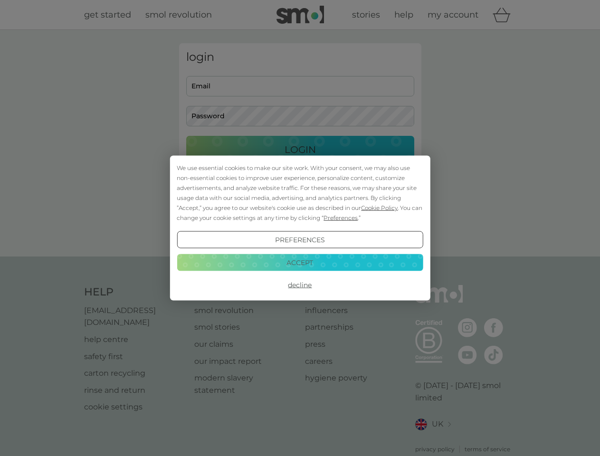 Image resolution: width=600 pixels, height=456 pixels. What do you see at coordinates (300, 285) in the screenshot?
I see `button: Decline` at bounding box center [300, 285].